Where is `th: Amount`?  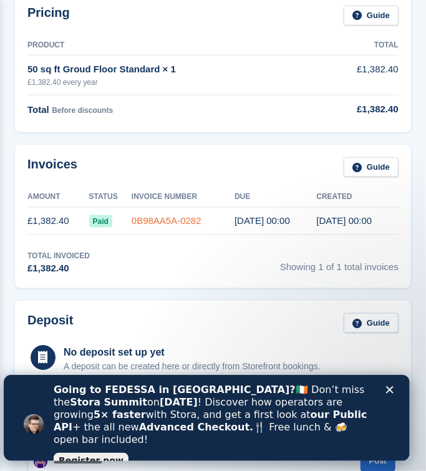
th: Amount is located at coordinates (58, 197).